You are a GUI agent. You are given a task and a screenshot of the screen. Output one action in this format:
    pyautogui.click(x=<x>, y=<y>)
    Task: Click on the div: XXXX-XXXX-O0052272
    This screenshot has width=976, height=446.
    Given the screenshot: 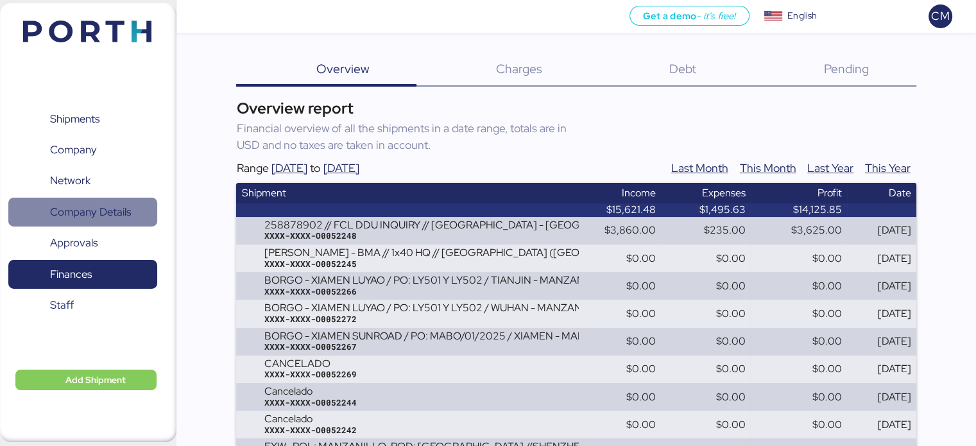 What is the action you would take?
    pyautogui.click(x=421, y=319)
    